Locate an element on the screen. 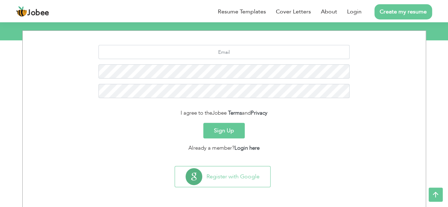 This screenshot has width=448, height=207. div: Already a member? is located at coordinates (224, 148).